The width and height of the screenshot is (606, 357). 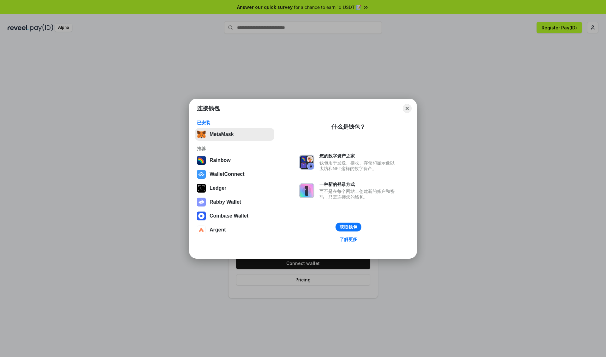 I want to click on div: 您的数字资产之家, so click(x=359, y=156).